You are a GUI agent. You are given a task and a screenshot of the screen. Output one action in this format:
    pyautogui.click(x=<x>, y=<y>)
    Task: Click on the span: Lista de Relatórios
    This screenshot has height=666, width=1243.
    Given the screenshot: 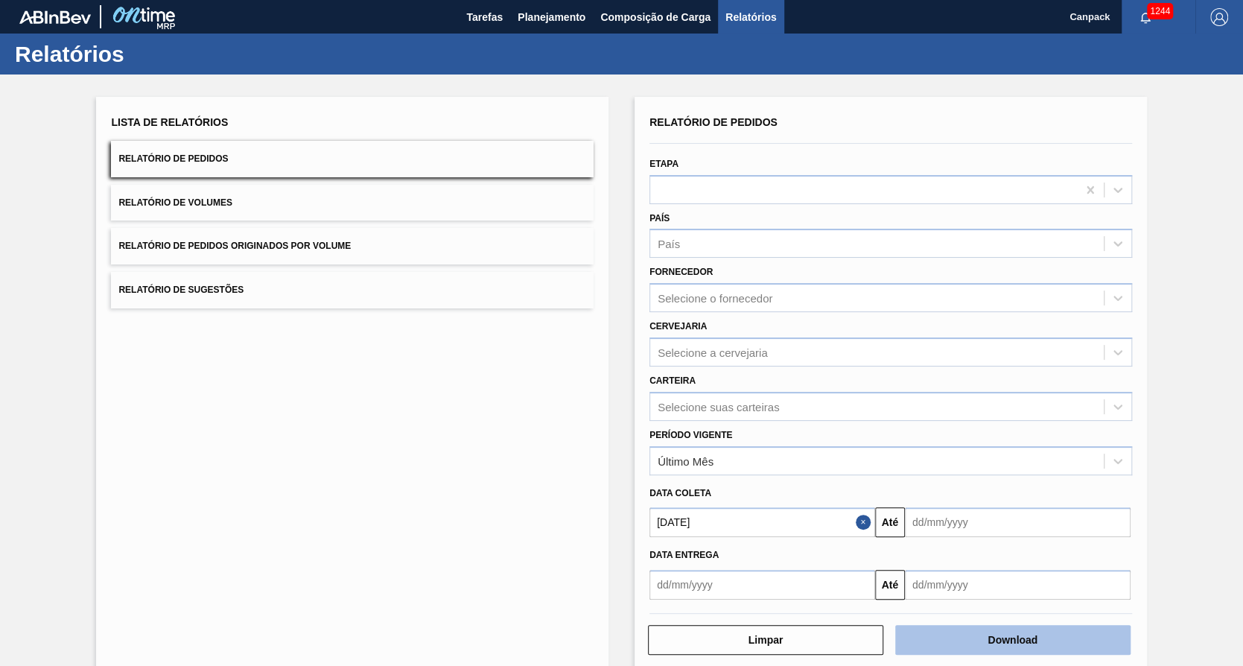 What is the action you would take?
    pyautogui.click(x=169, y=122)
    